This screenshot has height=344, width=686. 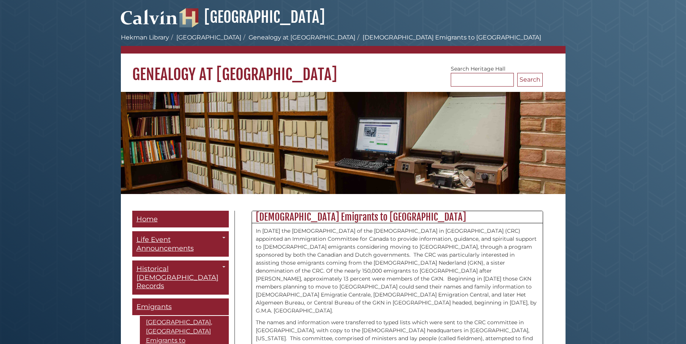 What do you see at coordinates (147, 219) in the screenshot?
I see `span: Home` at bounding box center [147, 219].